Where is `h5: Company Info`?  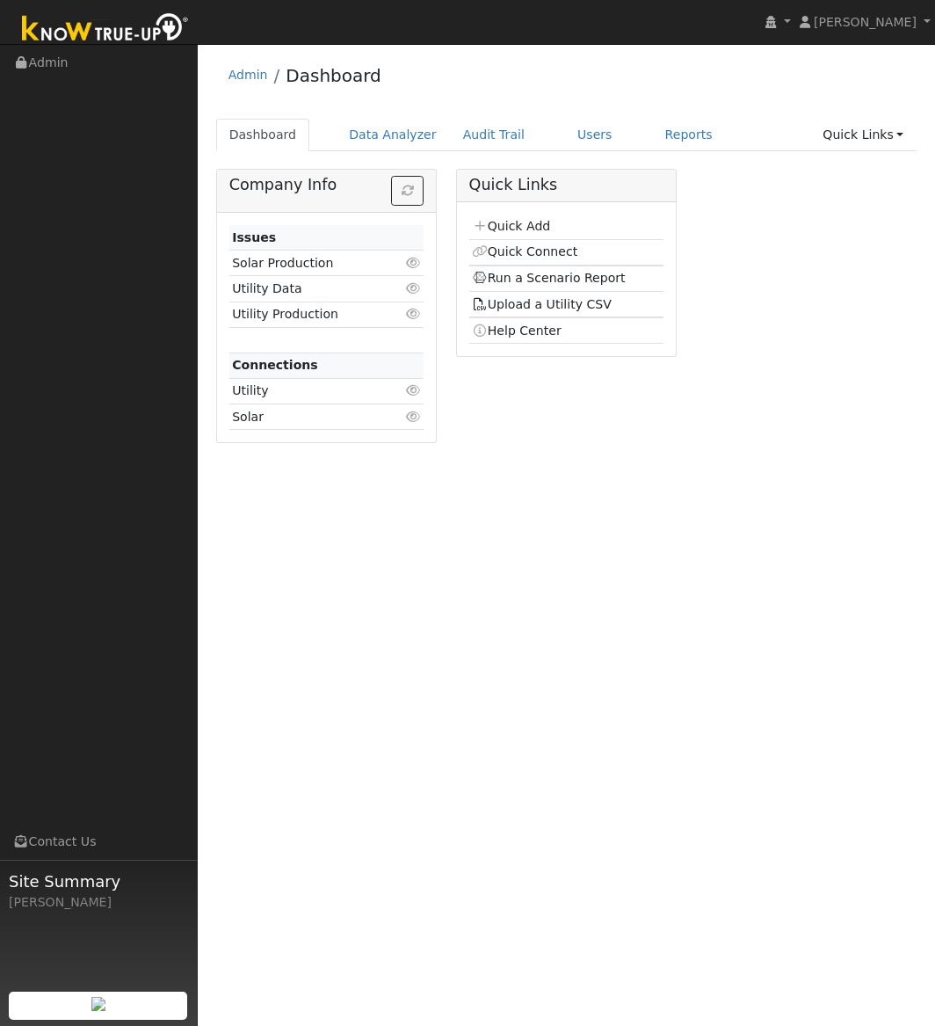 h5: Company Info is located at coordinates (327, 185).